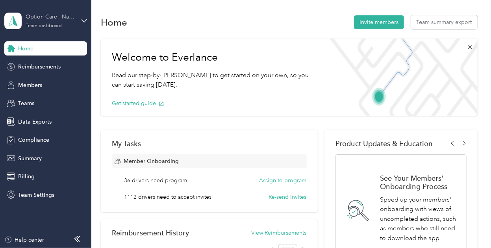 The height and width of the screenshot is (248, 491). Describe the element at coordinates (150, 233) in the screenshot. I see `h2: Reimbursement History` at that location.